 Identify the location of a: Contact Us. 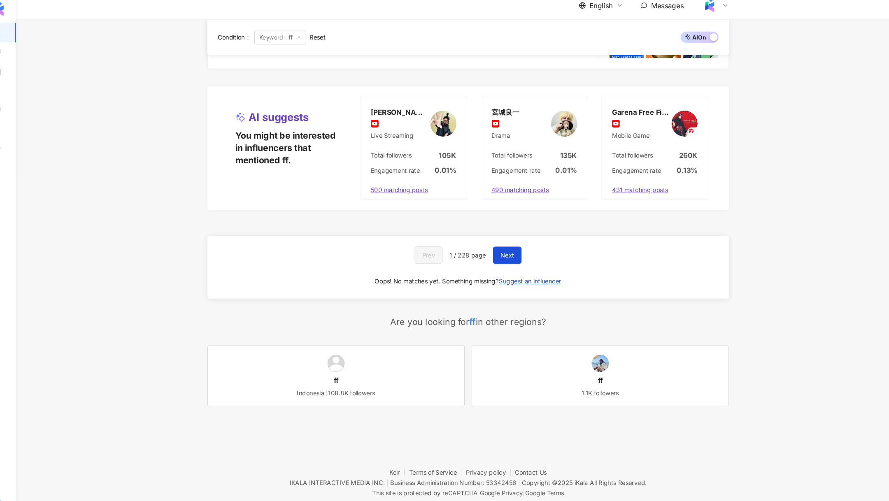
(520, 455).